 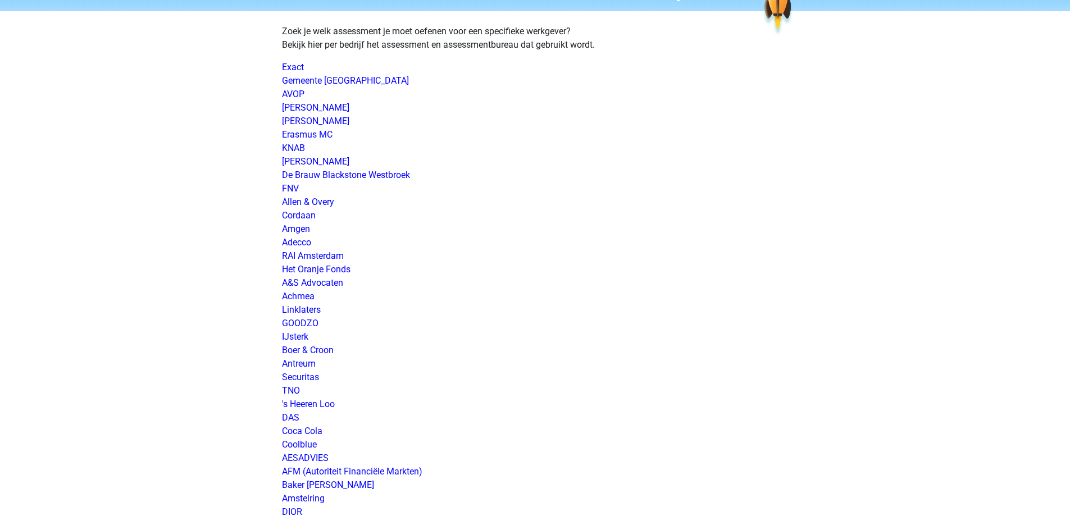 What do you see at coordinates (301, 310) in the screenshot?
I see `a: Linklaters` at bounding box center [301, 310].